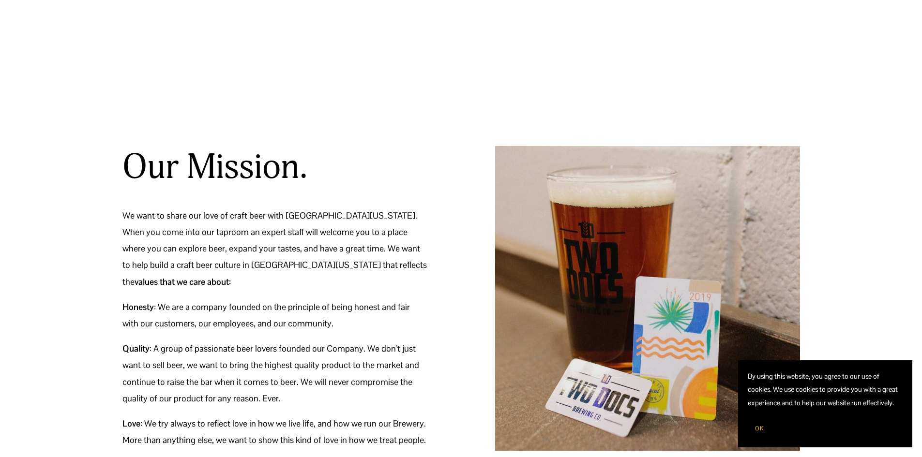  Describe the element at coordinates (136, 348) in the screenshot. I see `strong: Quality` at that location.